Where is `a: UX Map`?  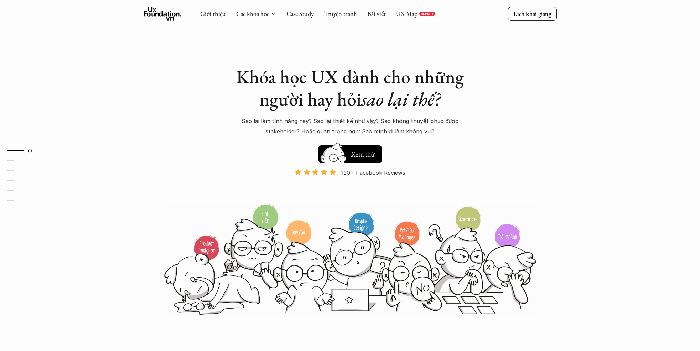
a: UX Map is located at coordinates (407, 13).